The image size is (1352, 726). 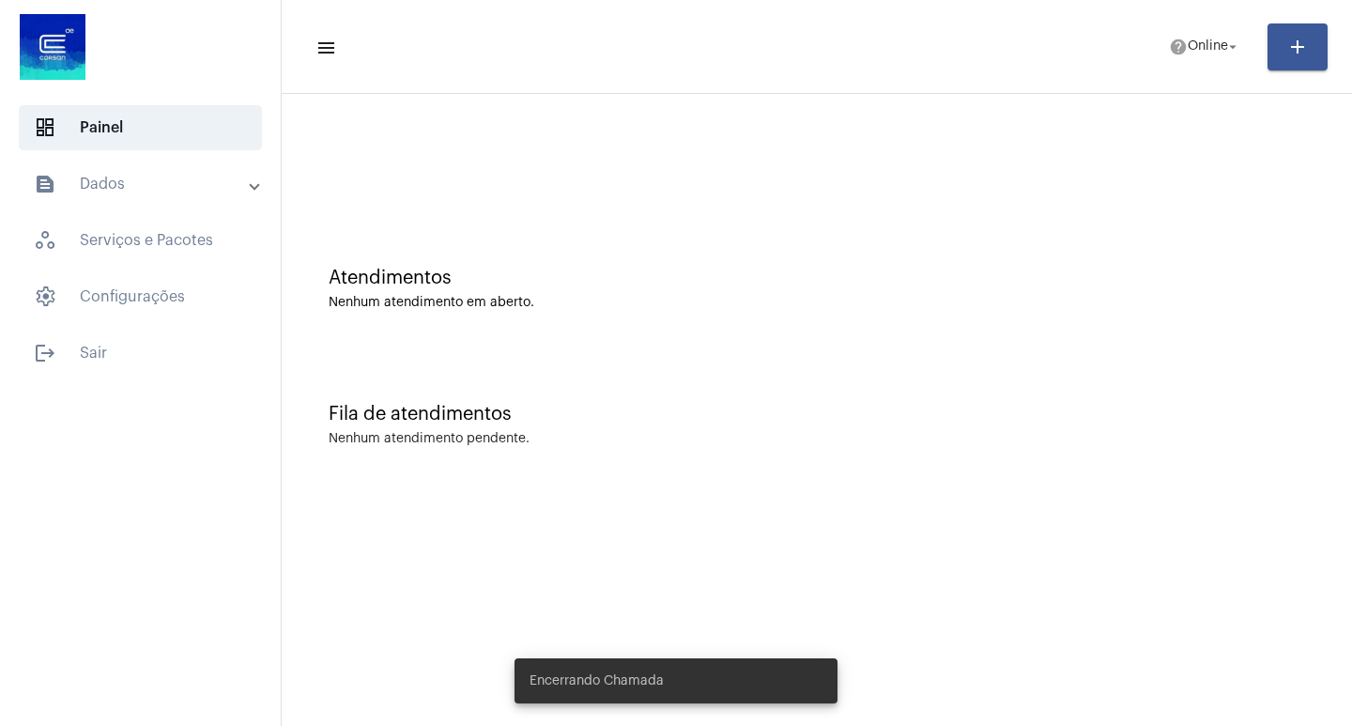 What do you see at coordinates (142, 184) in the screenshot?
I see `mat-panel-title: Dados` at bounding box center [142, 184].